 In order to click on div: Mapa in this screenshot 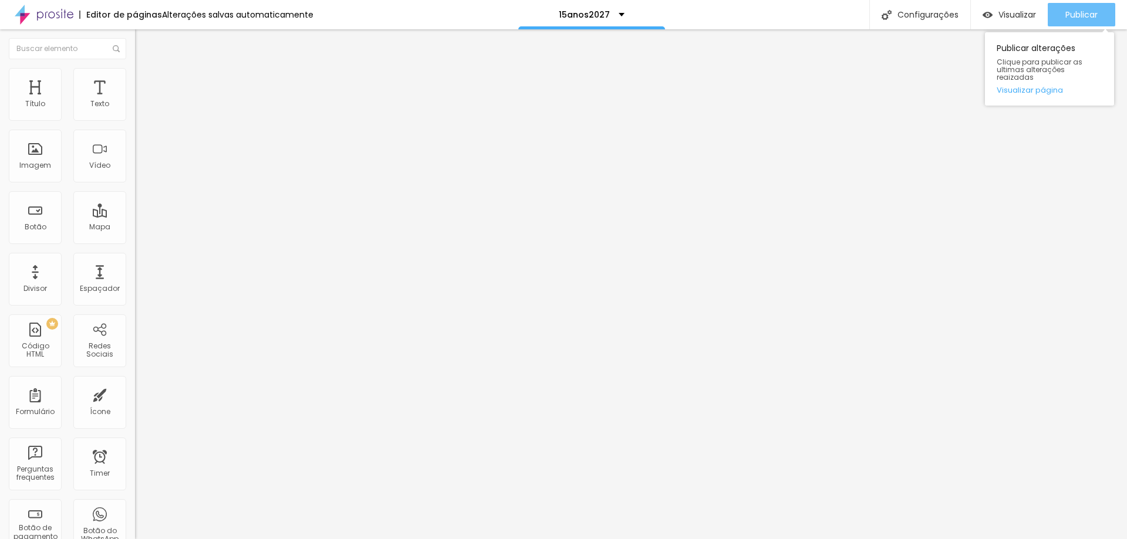, I will do `click(100, 227)`.